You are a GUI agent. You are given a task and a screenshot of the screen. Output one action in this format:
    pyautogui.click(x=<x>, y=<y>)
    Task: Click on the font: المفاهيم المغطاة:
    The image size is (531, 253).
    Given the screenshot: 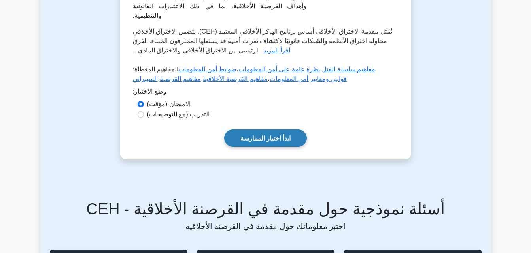 What is the action you would take?
    pyautogui.click(x=156, y=69)
    